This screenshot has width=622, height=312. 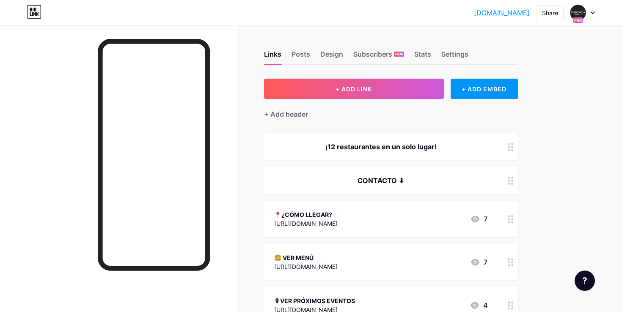 What do you see at coordinates (381, 147) in the screenshot?
I see `div: ¡12 restaurantes en un solo lugar!` at bounding box center [381, 147].